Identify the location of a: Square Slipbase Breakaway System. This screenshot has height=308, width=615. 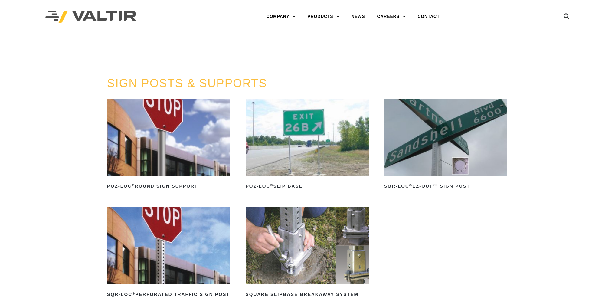
(308, 253).